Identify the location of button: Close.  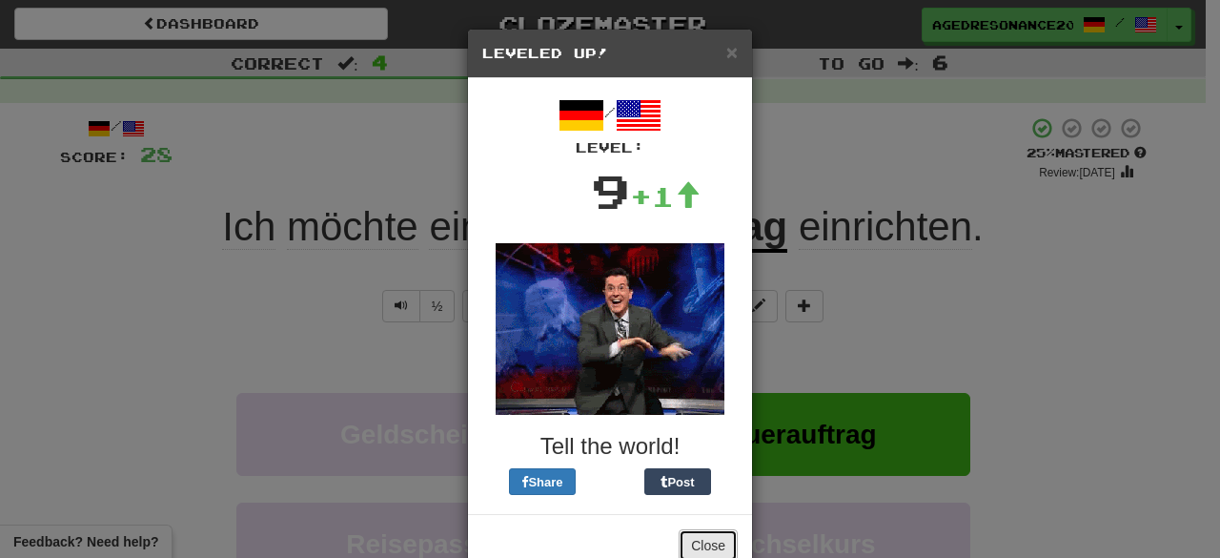
(732, 51).